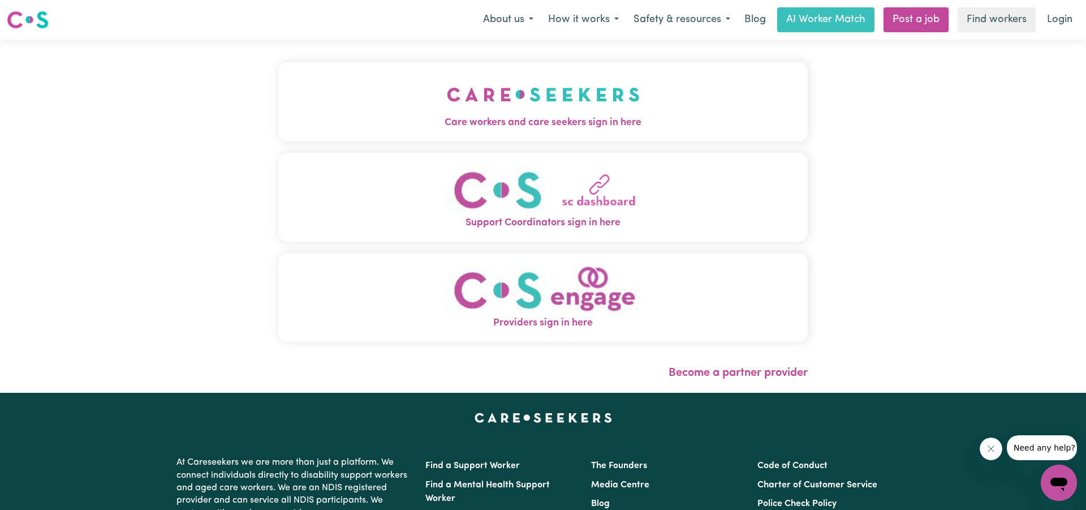 The height and width of the screenshot is (510, 1086). I want to click on span: Support Coordinators sign in here, so click(543, 223).